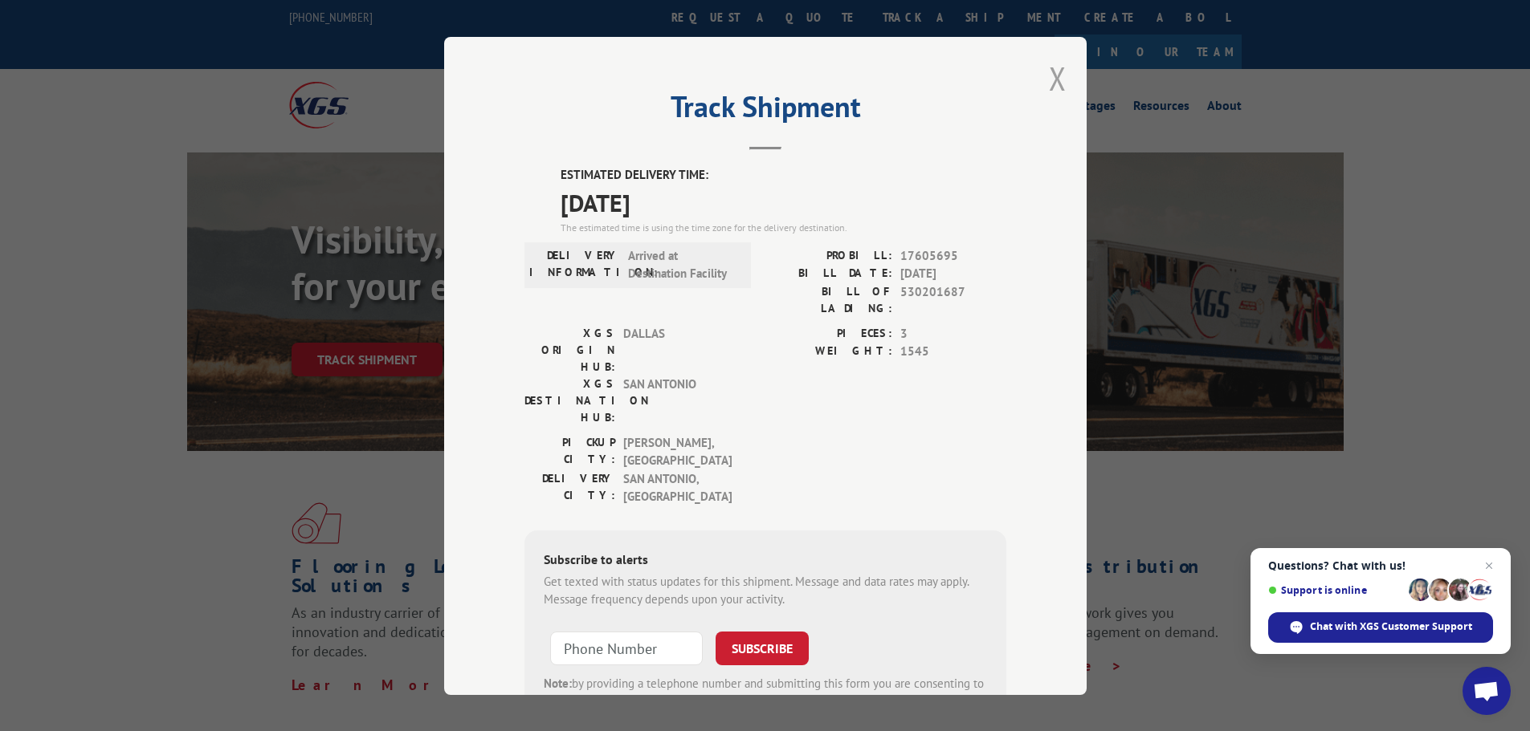 Image resolution: width=1530 pixels, height=731 pixels. Describe the element at coordinates (783, 175) in the screenshot. I see `label: ESTIMATED DELIVERY TIME:` at that location.